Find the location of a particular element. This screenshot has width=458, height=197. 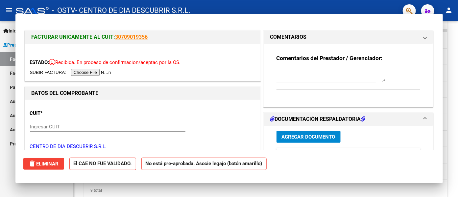

strong: Comentarios del Prestador / Gerenciador: is located at coordinates (329, 58).